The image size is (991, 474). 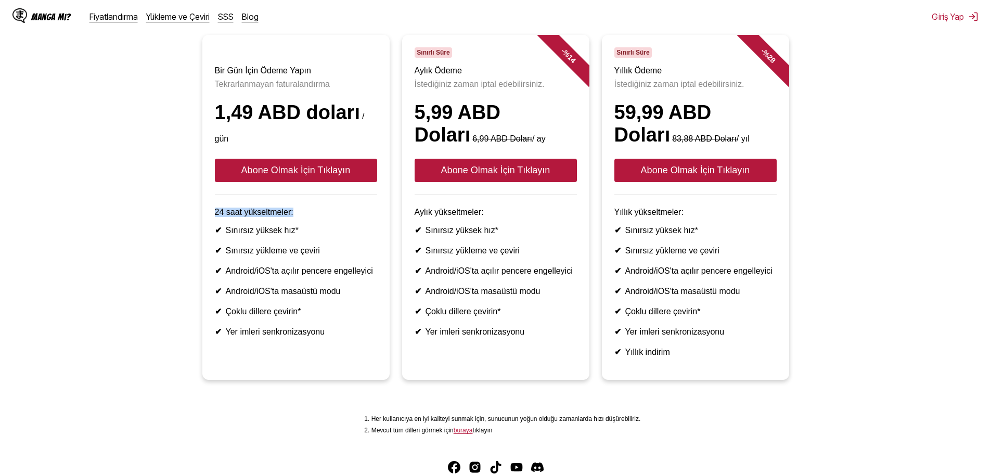 I want to click on font: Her kullanıcıya en iyi kaliteyi sunmak için, sunucunun yoğun olduğu zamanlarda hızı düşürebiliriz., so click(x=506, y=419).